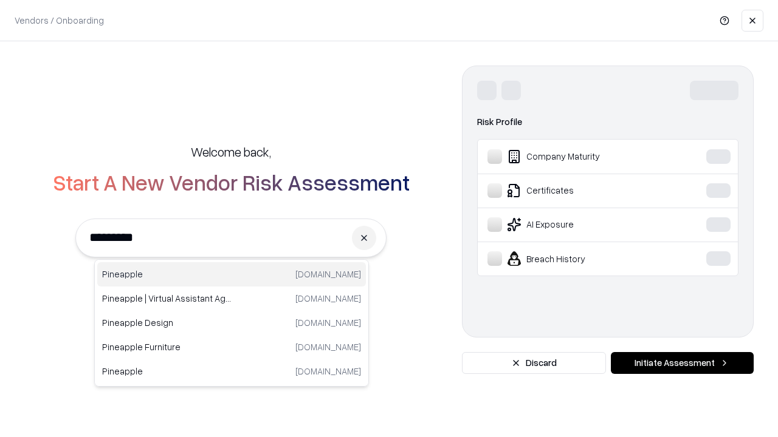 The image size is (778, 437). I want to click on h2: Start A New Vendor Risk Assessment, so click(231, 182).